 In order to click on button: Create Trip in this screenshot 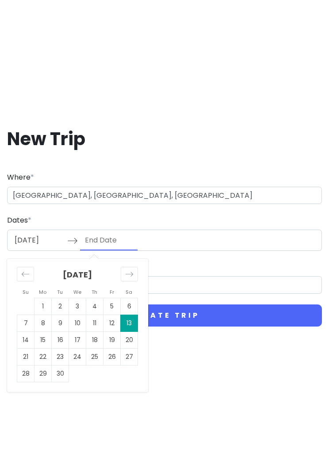, I will do `click(164, 315)`.